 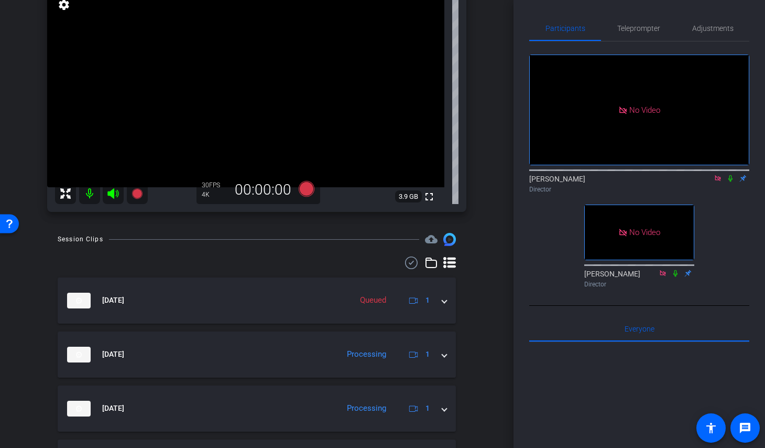 I want to click on img: Session clips, so click(x=450, y=239).